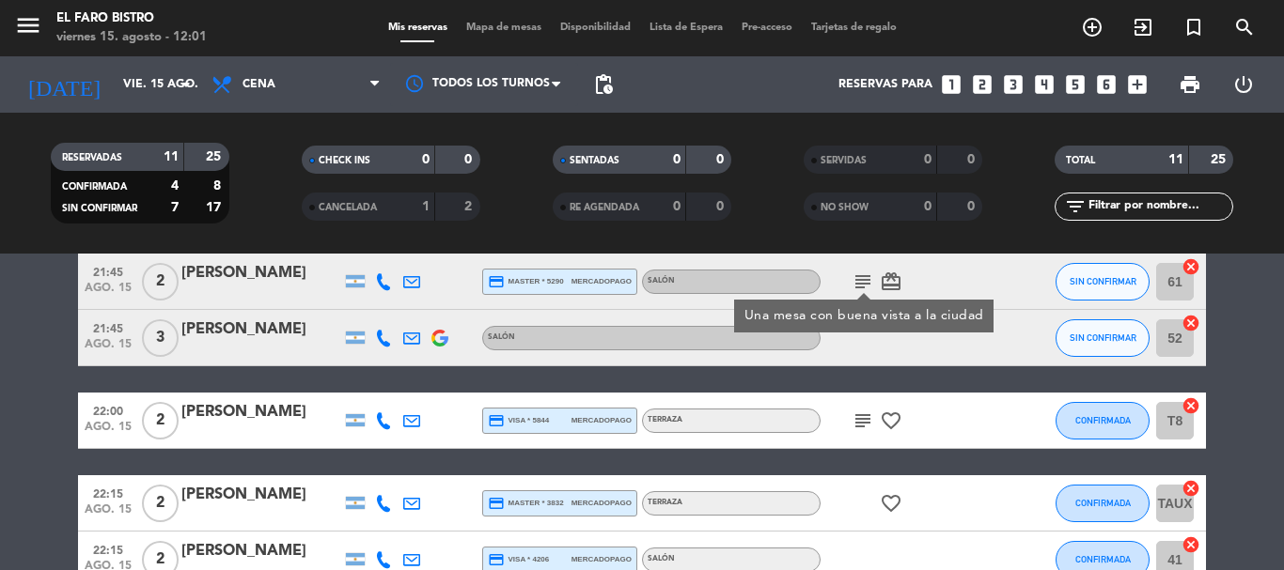 This screenshot has height=570, width=1284. Describe the element at coordinates (92, 158) in the screenshot. I see `span: RESERVADAS` at that location.